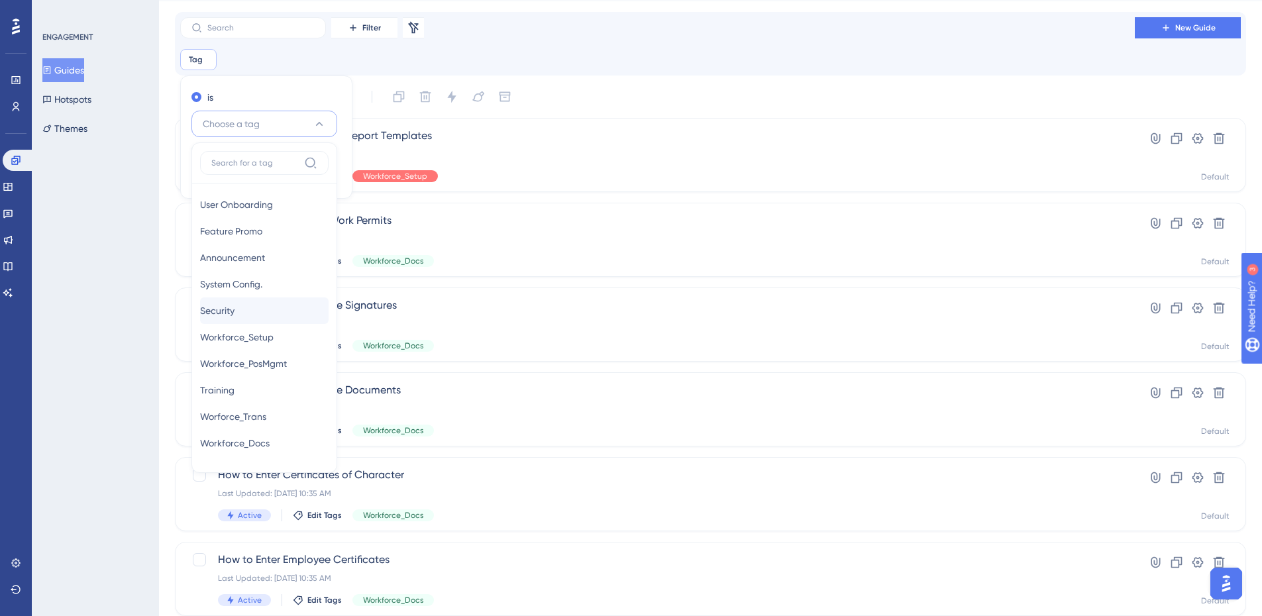  I want to click on span: How to Create Workforce Report Templates, so click(657, 136).